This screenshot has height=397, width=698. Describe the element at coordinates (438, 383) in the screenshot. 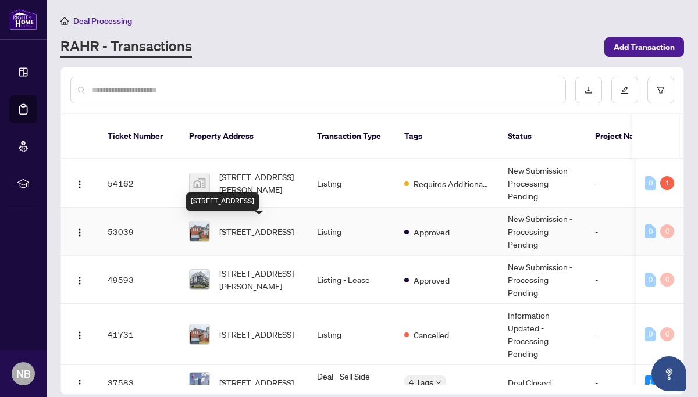

I see `span: down` at that location.